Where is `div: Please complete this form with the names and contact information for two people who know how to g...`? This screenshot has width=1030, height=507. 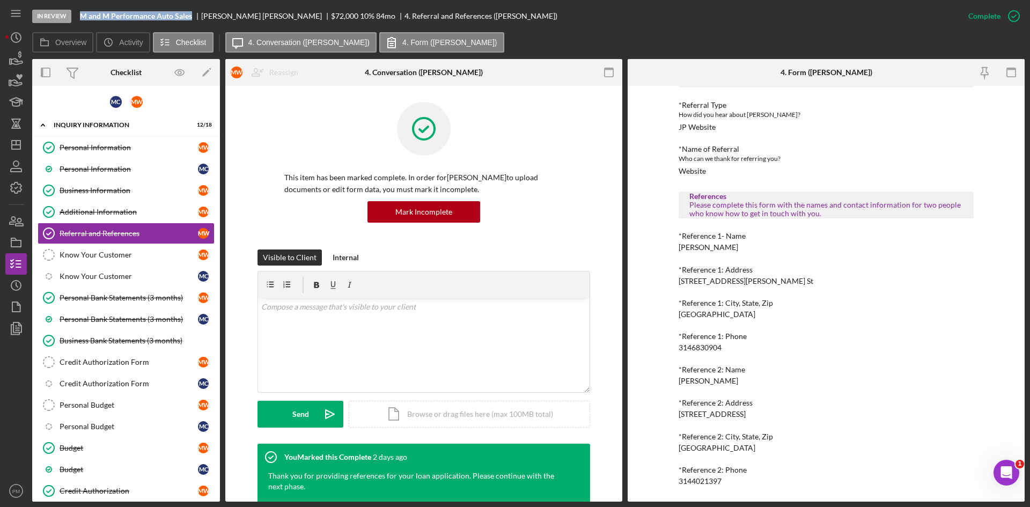
div: Please complete this form with the names and contact information for two people who know how to g... is located at coordinates (826, 209).